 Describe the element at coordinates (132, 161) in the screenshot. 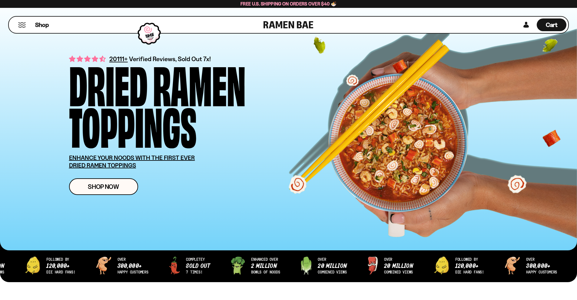

I see `u: ENHANCE YOUR NOODS WITH THE FIRST EVER DRIED RAMEN TOPPINGS` at that location.